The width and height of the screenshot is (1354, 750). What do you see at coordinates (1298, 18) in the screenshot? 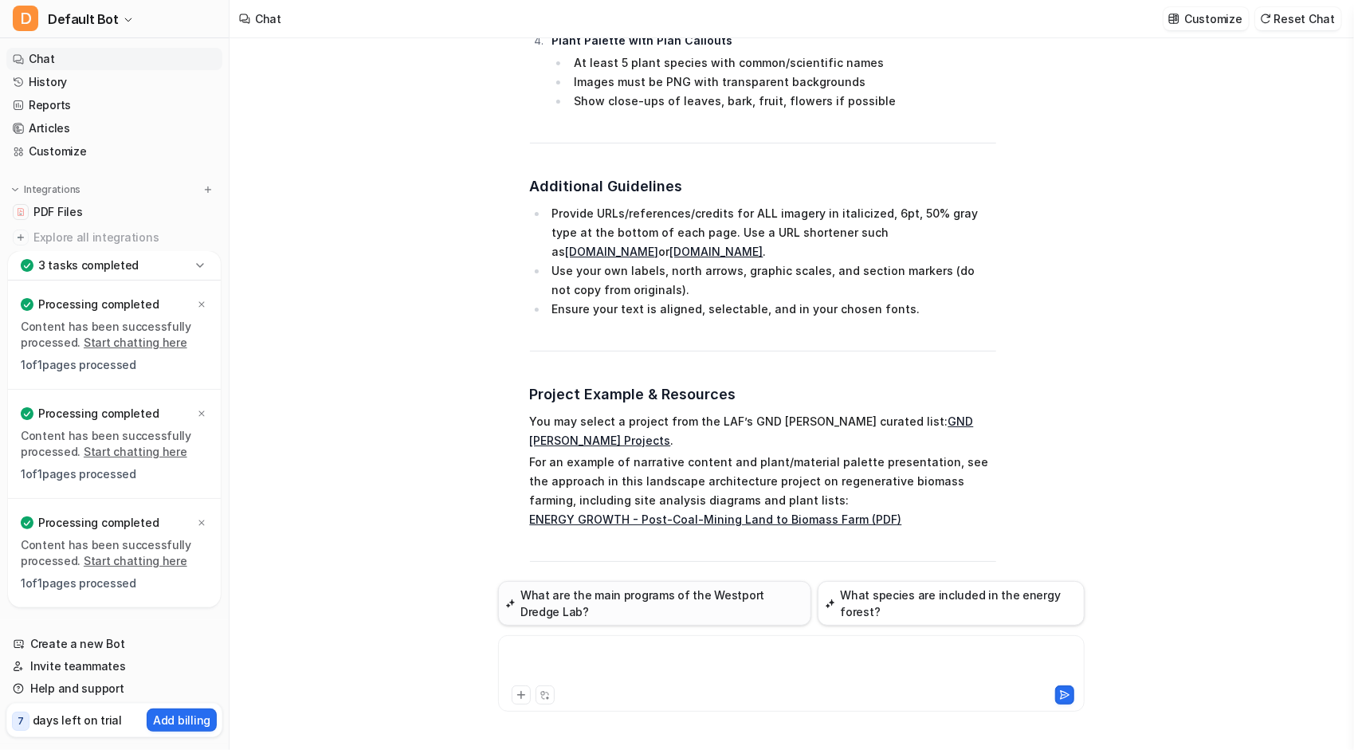
I see `button: Reset Chat` at bounding box center [1298, 18].